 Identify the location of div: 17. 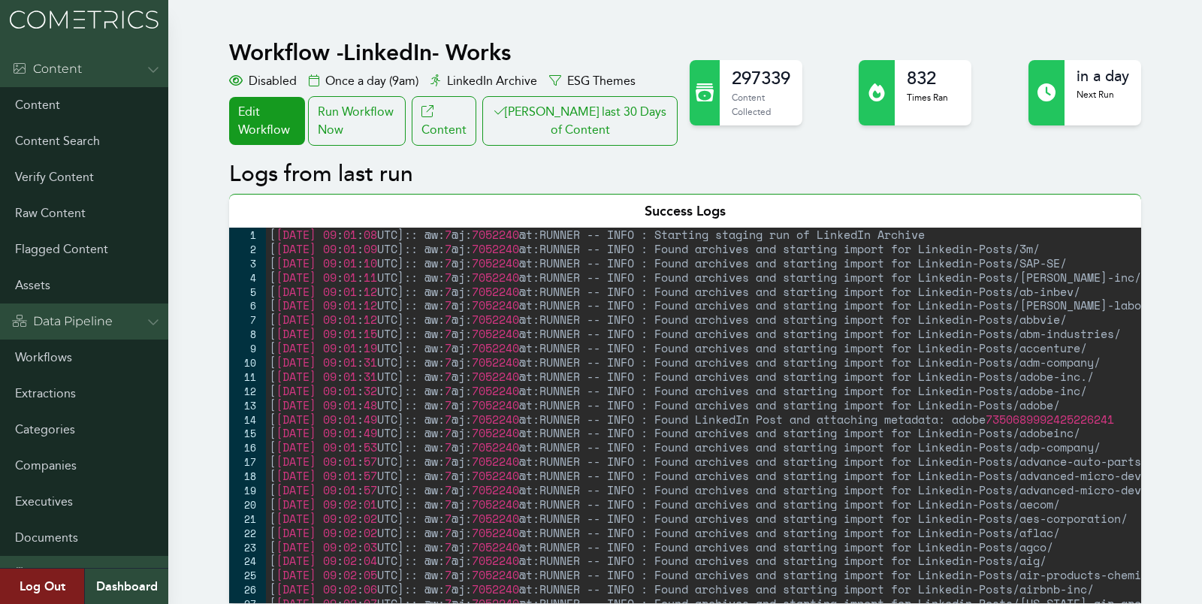
(247, 461).